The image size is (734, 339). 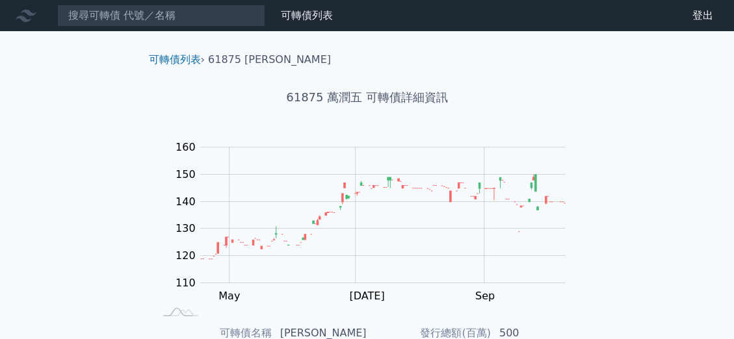 What do you see at coordinates (229, 296) in the screenshot?
I see `tspan: May` at bounding box center [229, 296].